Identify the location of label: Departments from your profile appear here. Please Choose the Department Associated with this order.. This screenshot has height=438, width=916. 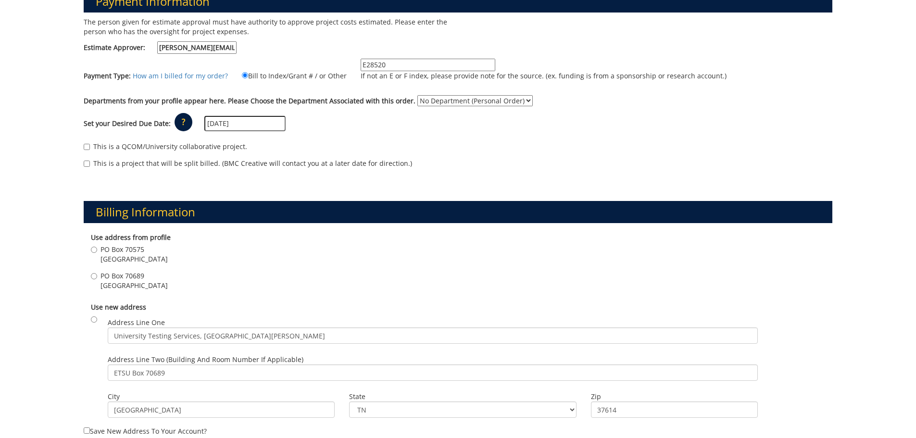
(250, 101).